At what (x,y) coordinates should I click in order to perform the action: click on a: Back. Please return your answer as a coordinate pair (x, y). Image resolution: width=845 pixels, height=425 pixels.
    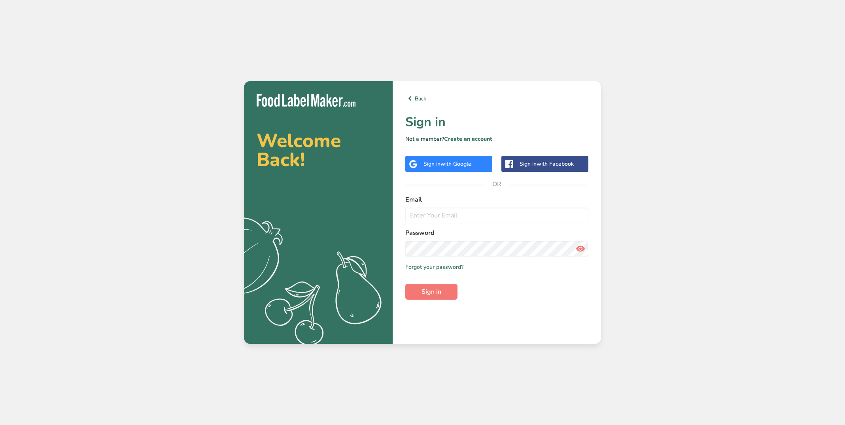
    Looking at the image, I should click on (497, 98).